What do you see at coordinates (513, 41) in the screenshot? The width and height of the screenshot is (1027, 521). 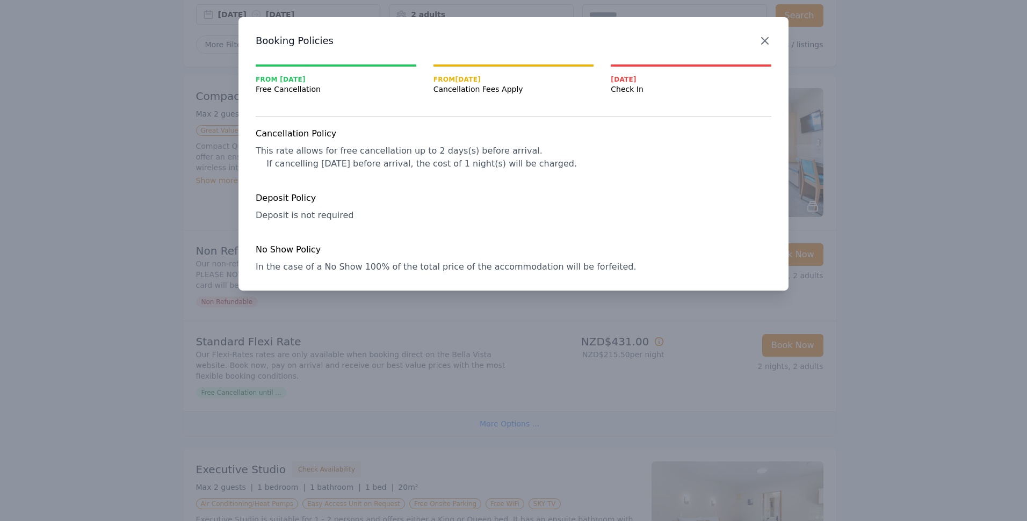 I see `h3: Booking Policies` at bounding box center [513, 41].